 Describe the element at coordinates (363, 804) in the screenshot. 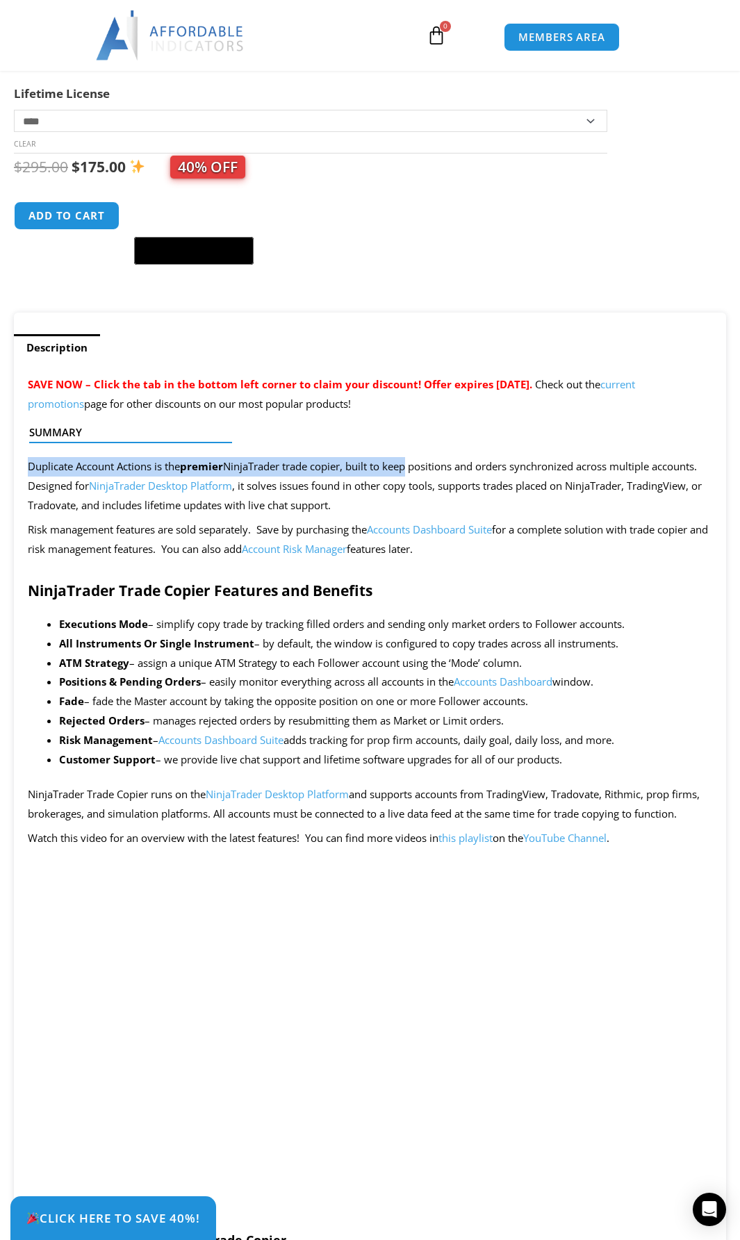

I see `span: NinjaTrader Trade Copier runs on the and supports accounts from TradingView, Tradovate, Rithmic, ...` at that location.